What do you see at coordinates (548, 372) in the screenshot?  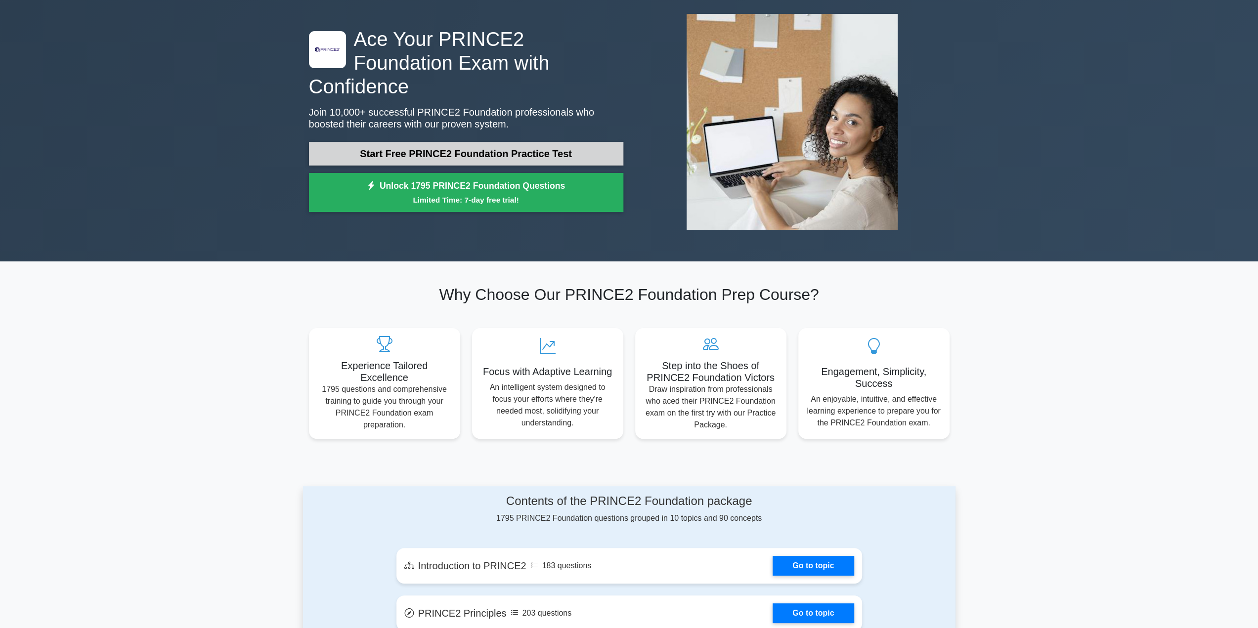 I see `h5: Focus with Adaptive Learning` at bounding box center [548, 372].